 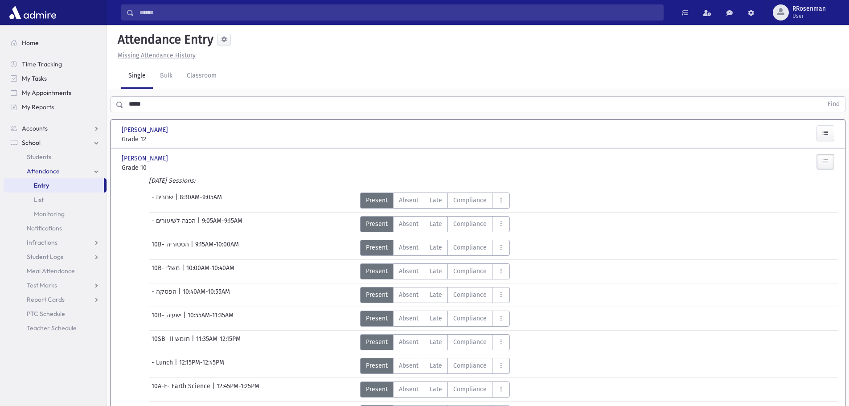 What do you see at coordinates (46, 93) in the screenshot?
I see `span: My Appointments` at bounding box center [46, 93].